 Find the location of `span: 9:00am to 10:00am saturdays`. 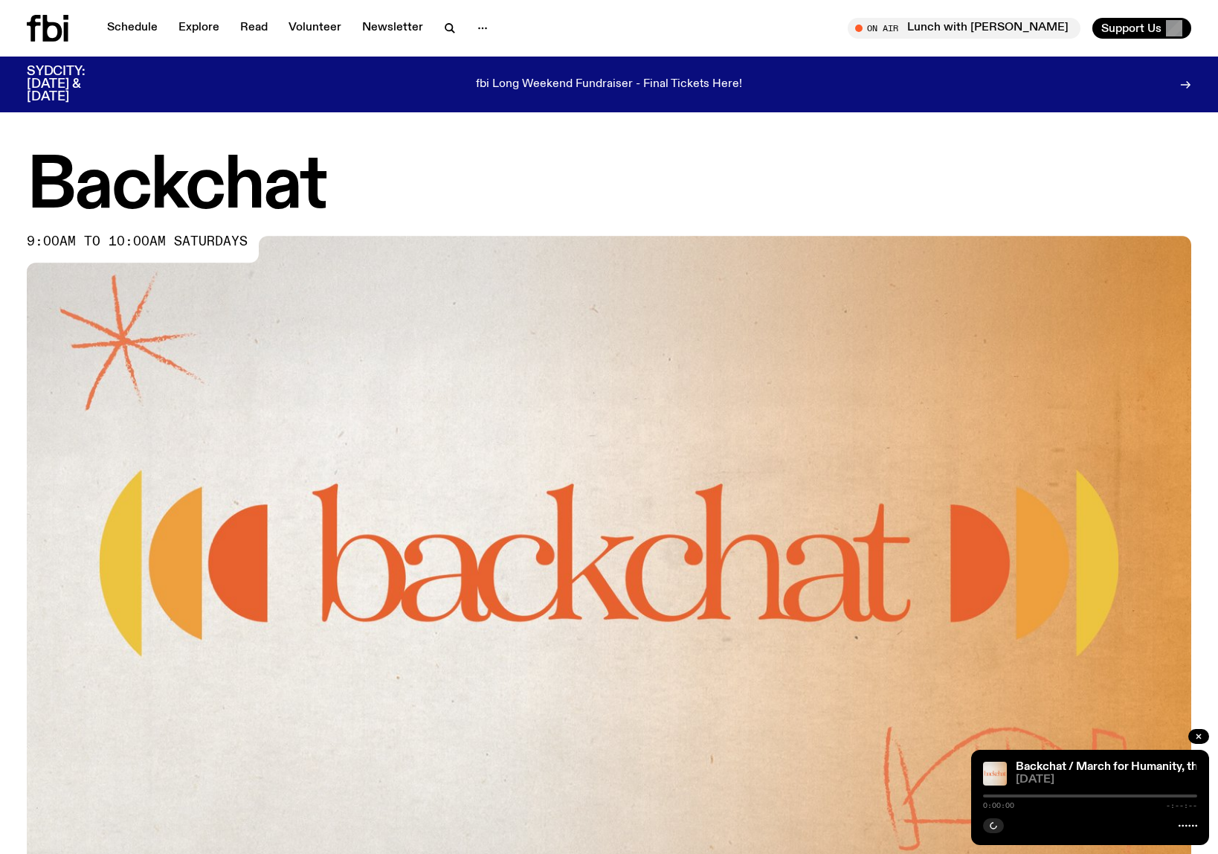

span: 9:00am to 10:00am saturdays is located at coordinates (137, 242).